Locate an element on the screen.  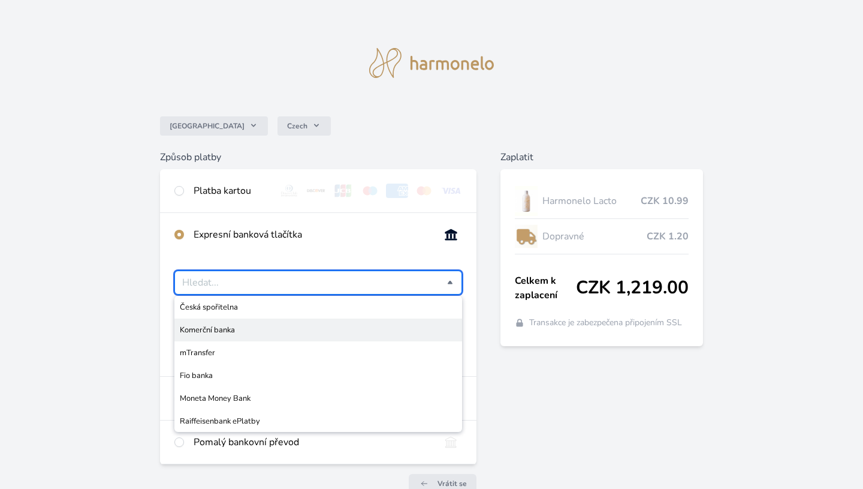
img: diners.svg is located at coordinates (289, 191).